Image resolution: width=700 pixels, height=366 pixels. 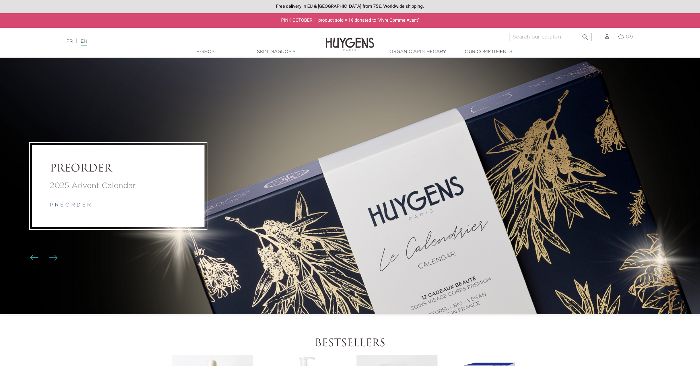 I want to click on div: Carousel buttons, so click(x=43, y=258).